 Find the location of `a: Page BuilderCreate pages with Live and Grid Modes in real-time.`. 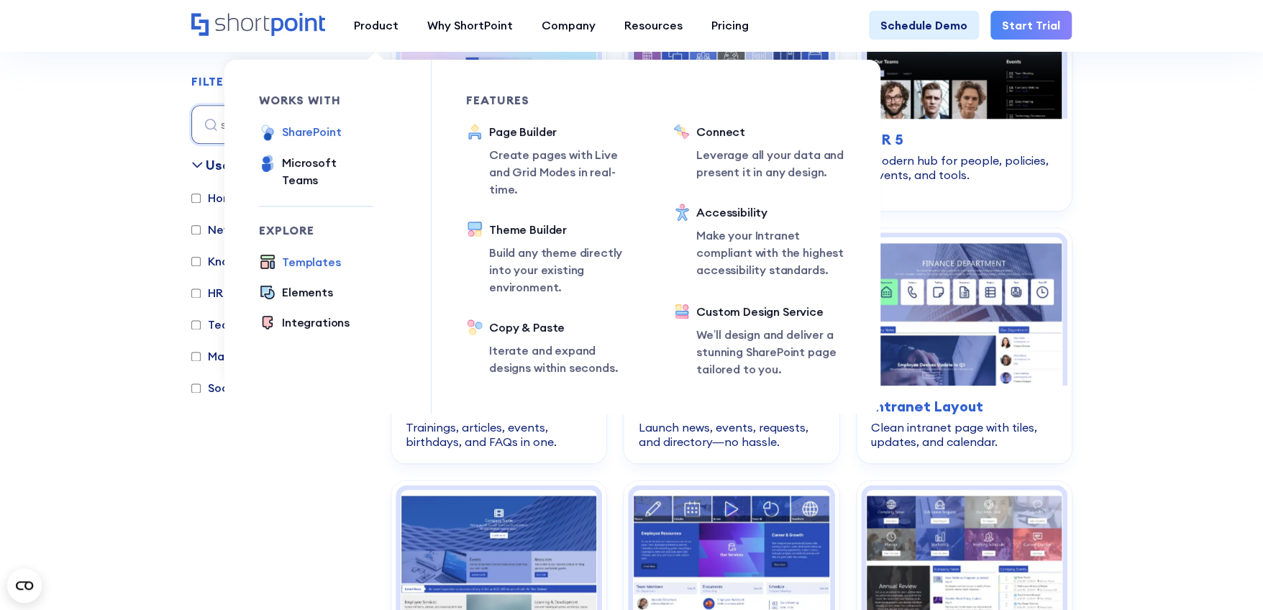

a: Page BuilderCreate pages with Live and Grid Modes in real-time. is located at coordinates (552, 160).